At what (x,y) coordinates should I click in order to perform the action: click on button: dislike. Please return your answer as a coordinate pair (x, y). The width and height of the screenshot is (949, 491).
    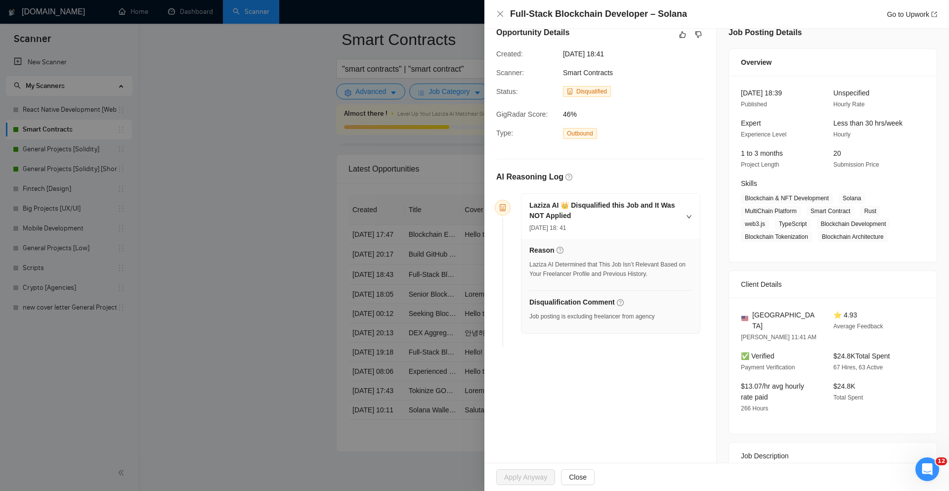
    Looking at the image, I should click on (698, 35).